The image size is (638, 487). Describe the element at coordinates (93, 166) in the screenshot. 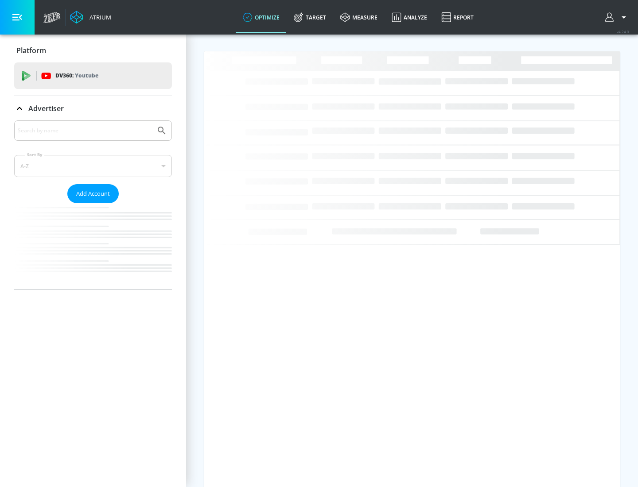

I see `div: A-Z` at that location.